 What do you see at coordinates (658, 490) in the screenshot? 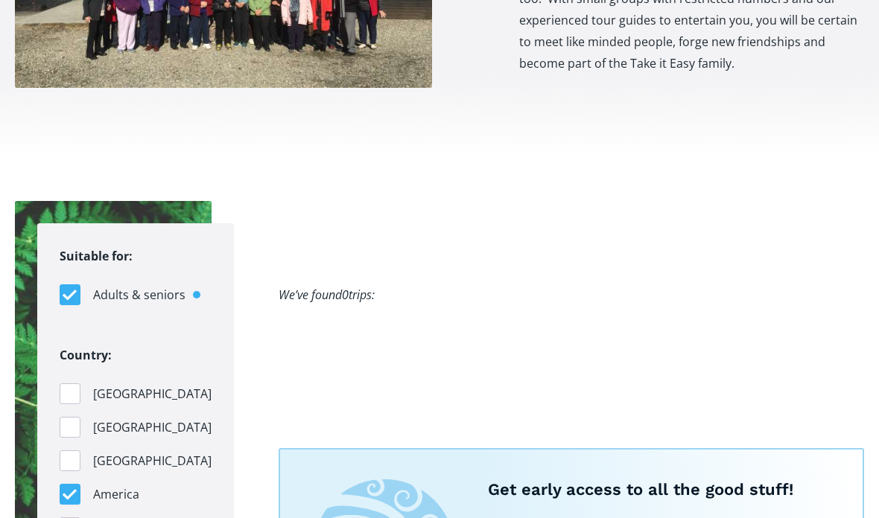
I see `h5: Get early access to all the good stuff!` at bounding box center [658, 490].